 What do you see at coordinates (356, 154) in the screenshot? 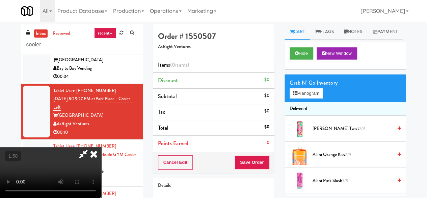
I see `div: Alani Orange Kiss7/9` at bounding box center [356, 154].